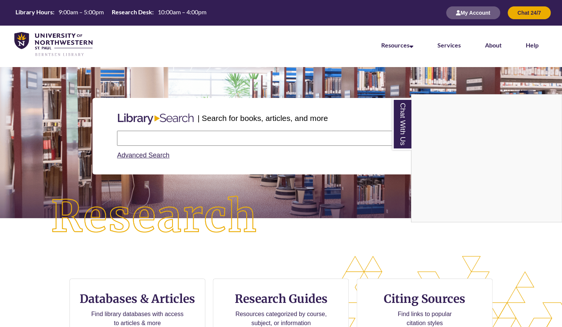 This screenshot has height=327, width=562. I want to click on a: Chat With Us, so click(401, 124).